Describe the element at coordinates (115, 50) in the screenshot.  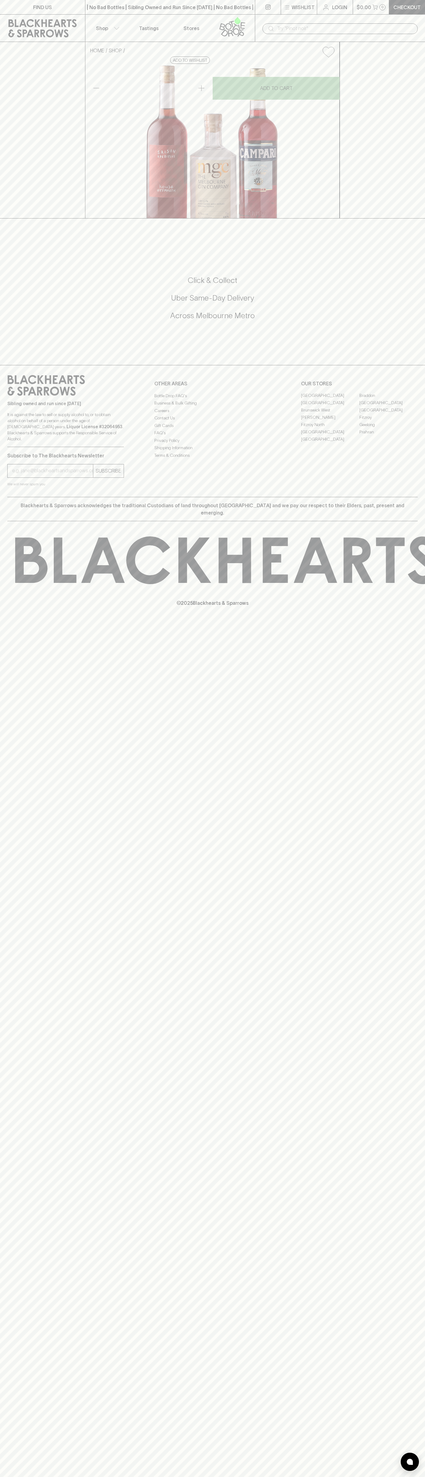
I see `a: SHOP` at that location.